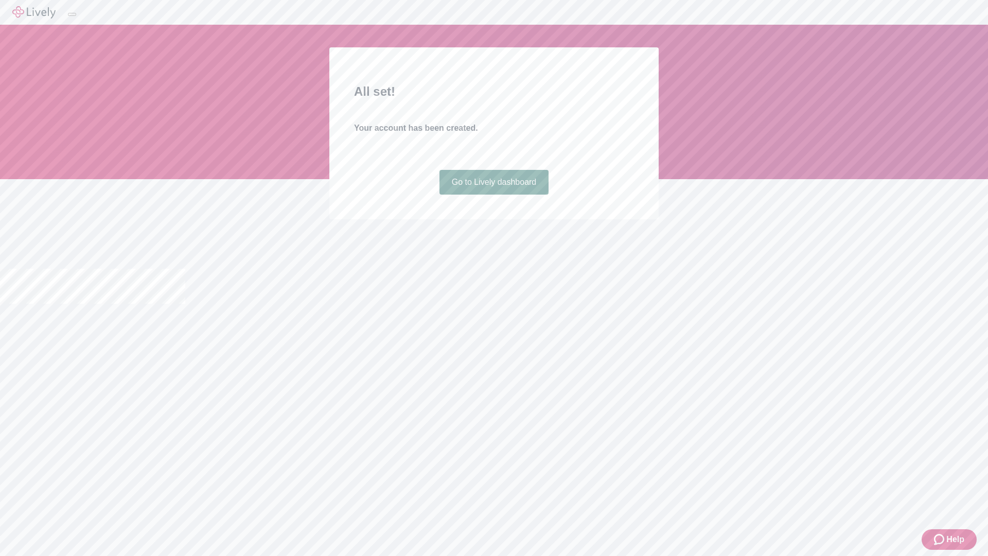  I want to click on h4: Your account has been created., so click(494, 128).